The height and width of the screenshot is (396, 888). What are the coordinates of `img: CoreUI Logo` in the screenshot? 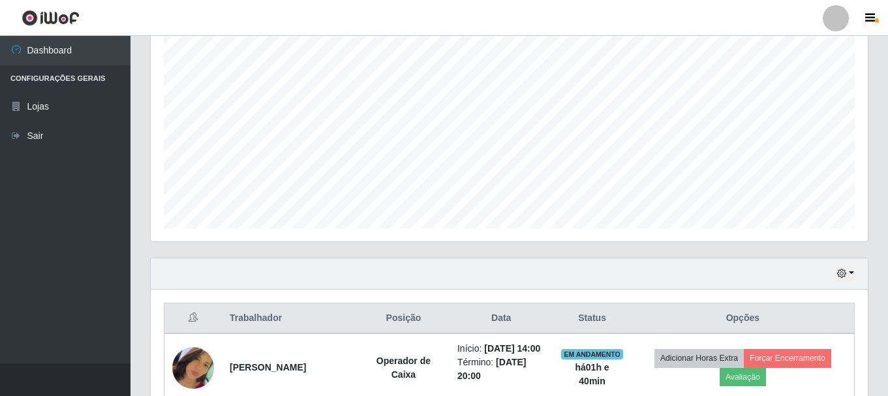 It's located at (50, 18).